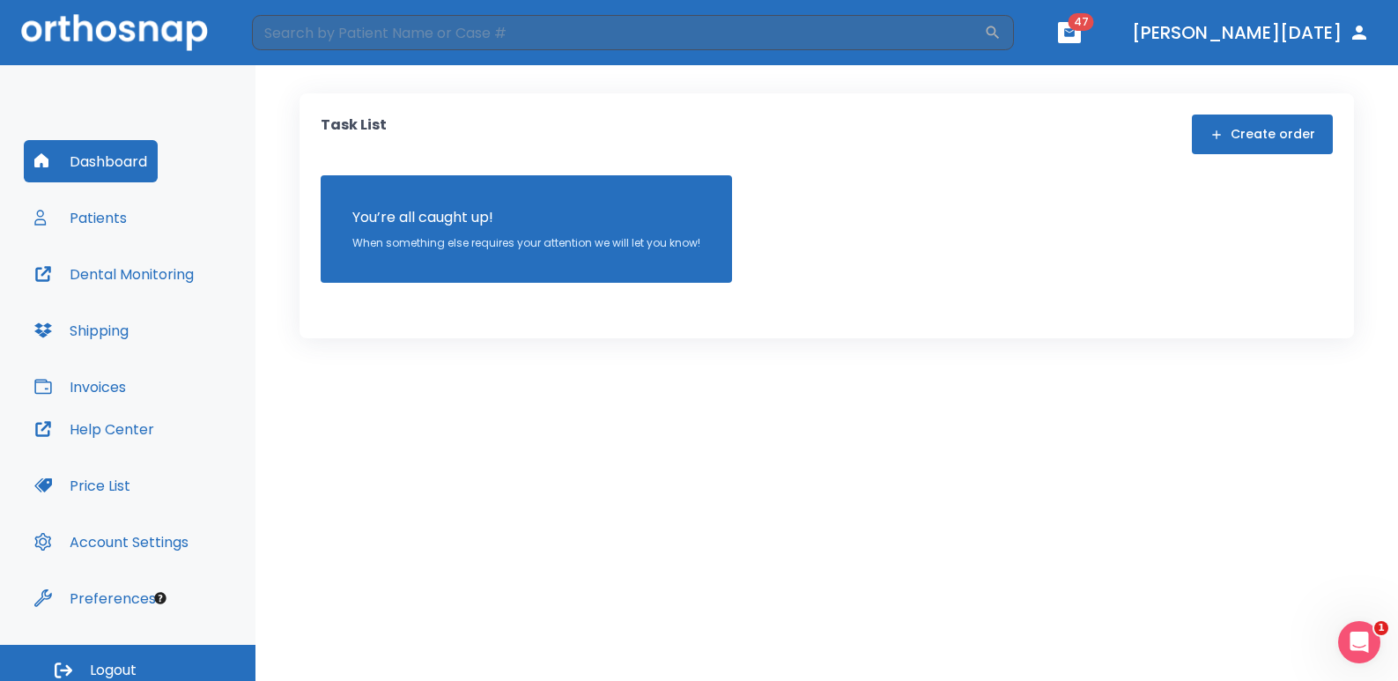  What do you see at coordinates (618, 33) in the screenshot?
I see `input: Search by Patient Name or Case #` at bounding box center [618, 33].